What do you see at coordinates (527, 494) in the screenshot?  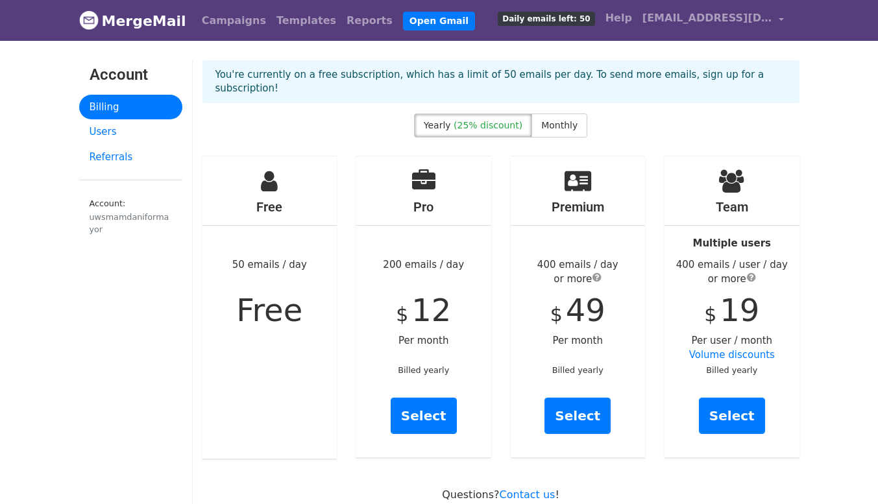 I see `a: Contact us` at bounding box center [527, 494].